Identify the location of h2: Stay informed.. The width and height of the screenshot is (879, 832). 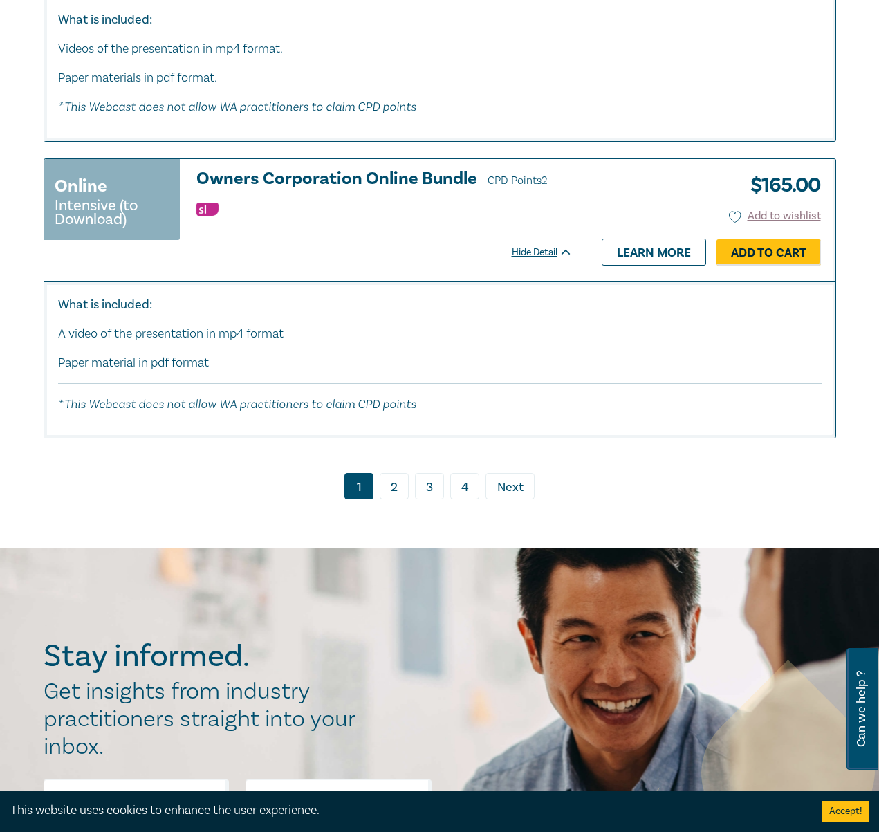
(207, 657).